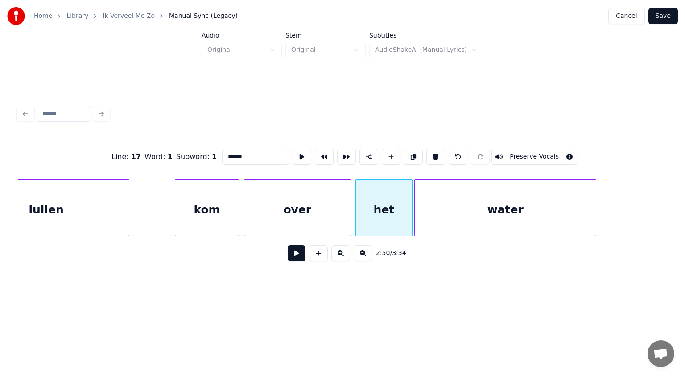 The height and width of the screenshot is (376, 685). What do you see at coordinates (136, 156) in the screenshot?
I see `span: 17` at bounding box center [136, 156].